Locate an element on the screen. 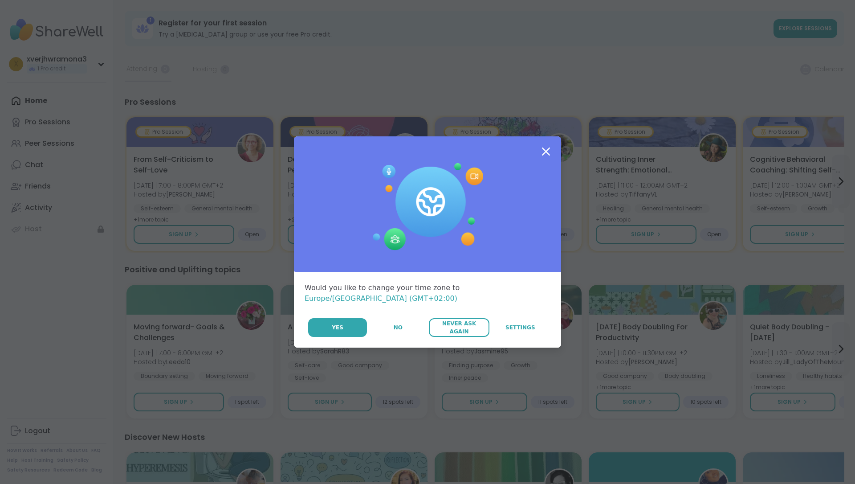  a: Settings is located at coordinates (520, 327).